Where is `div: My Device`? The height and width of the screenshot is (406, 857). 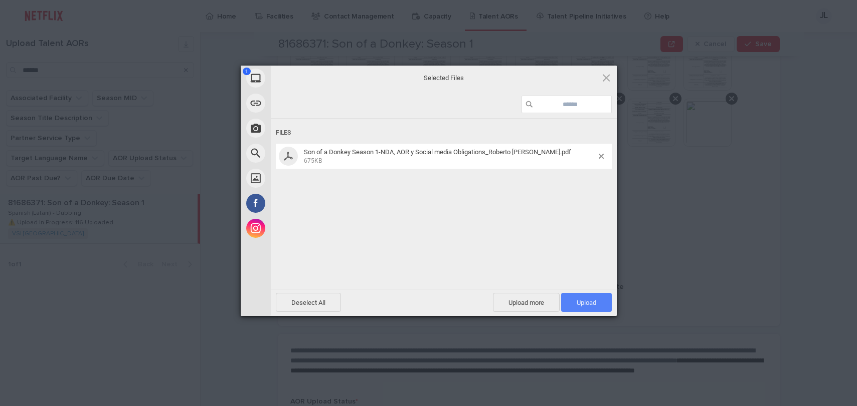 div: My Device is located at coordinates (301, 78).